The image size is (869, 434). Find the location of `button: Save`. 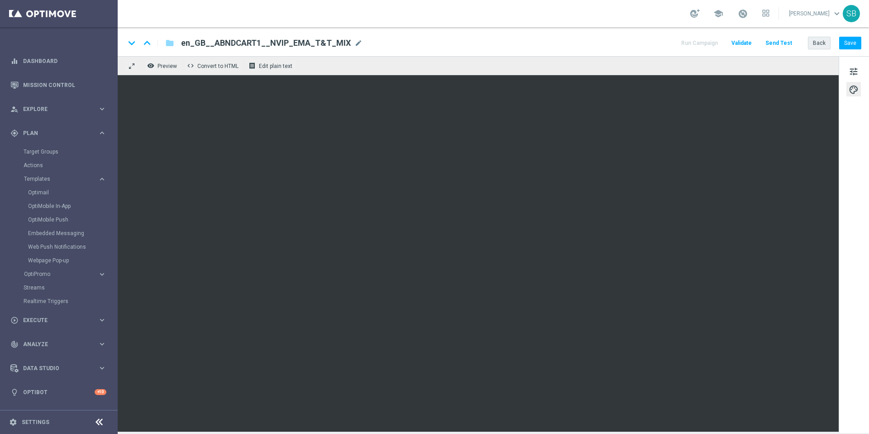

button: Save is located at coordinates (850, 43).